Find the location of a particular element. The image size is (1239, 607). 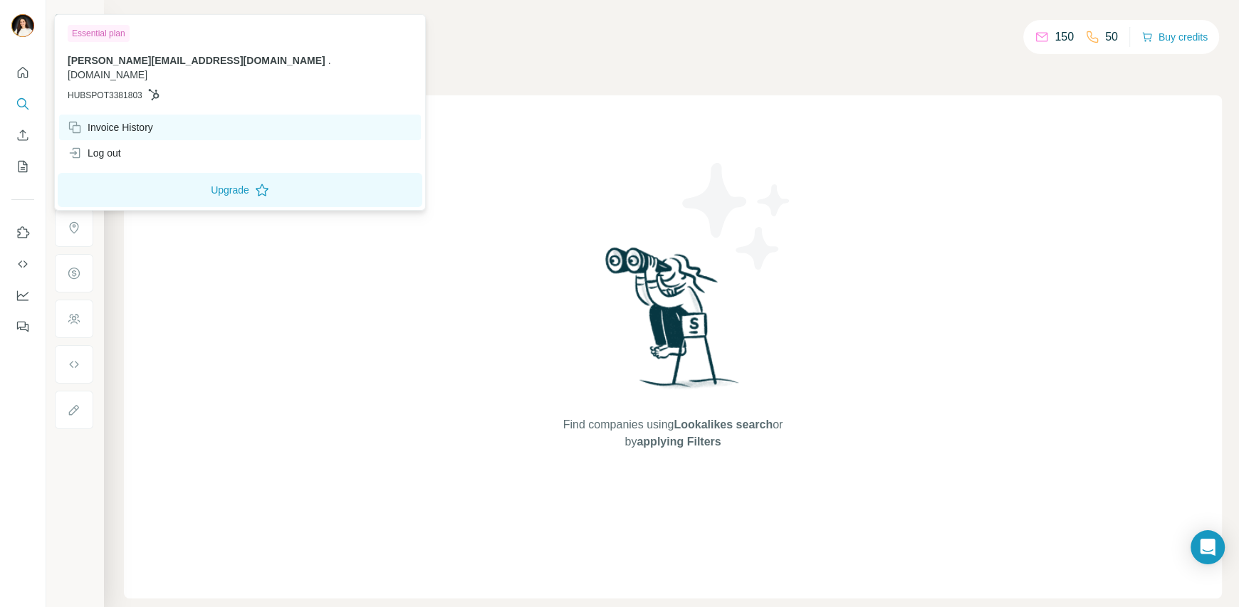

button: Search is located at coordinates (23, 104).